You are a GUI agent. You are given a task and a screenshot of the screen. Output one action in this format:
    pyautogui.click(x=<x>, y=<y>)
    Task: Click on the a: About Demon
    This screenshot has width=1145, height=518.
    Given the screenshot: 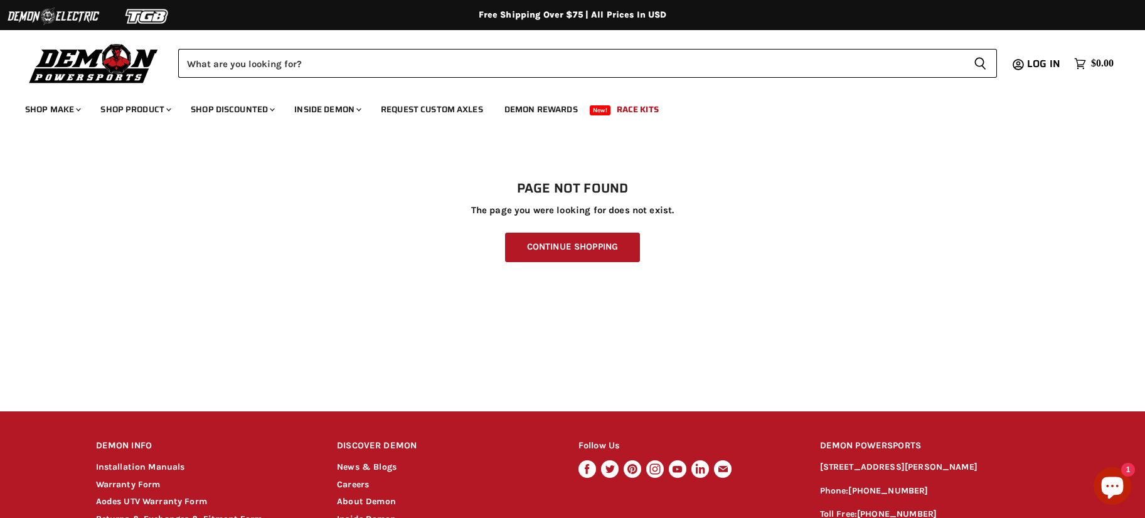 What is the action you would take?
    pyautogui.click(x=366, y=501)
    